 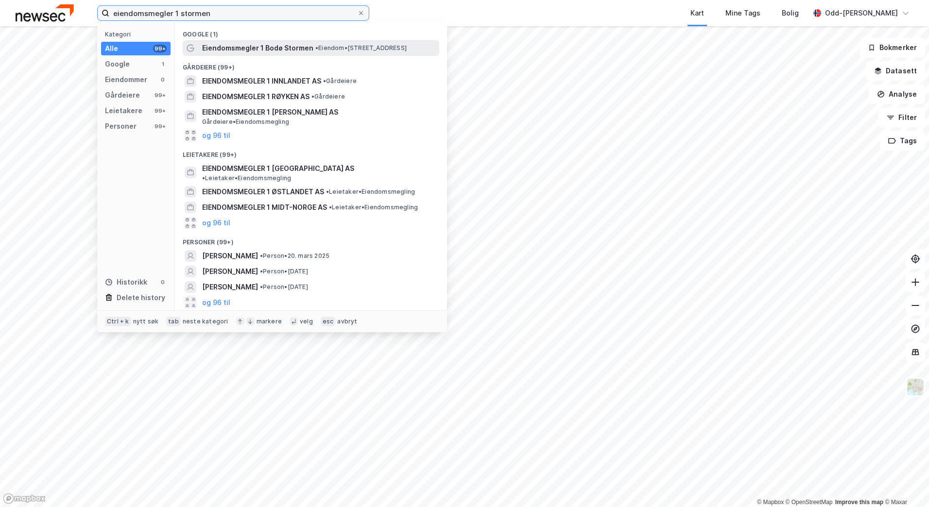 I want to click on div: Kategori, so click(x=138, y=34).